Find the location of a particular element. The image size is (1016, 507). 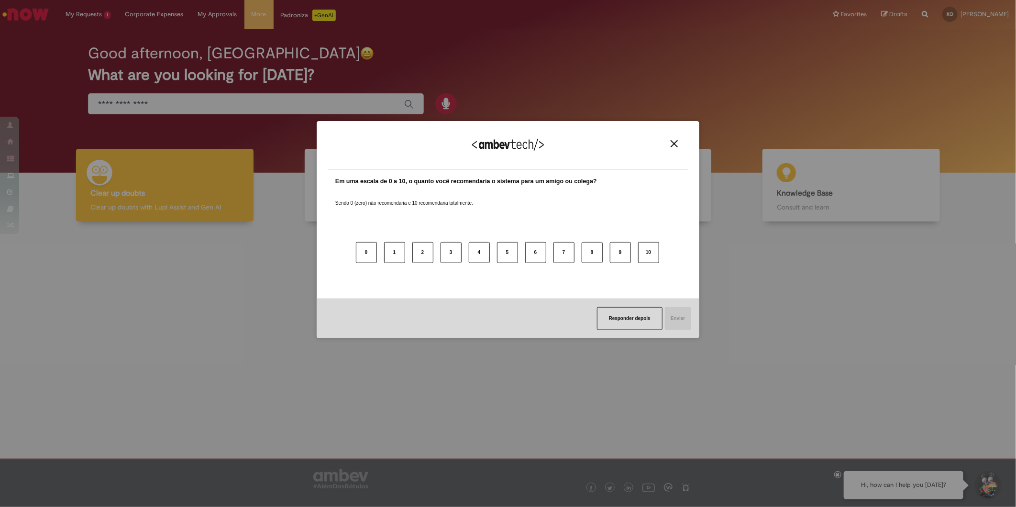

button: 10 is located at coordinates (649, 253).